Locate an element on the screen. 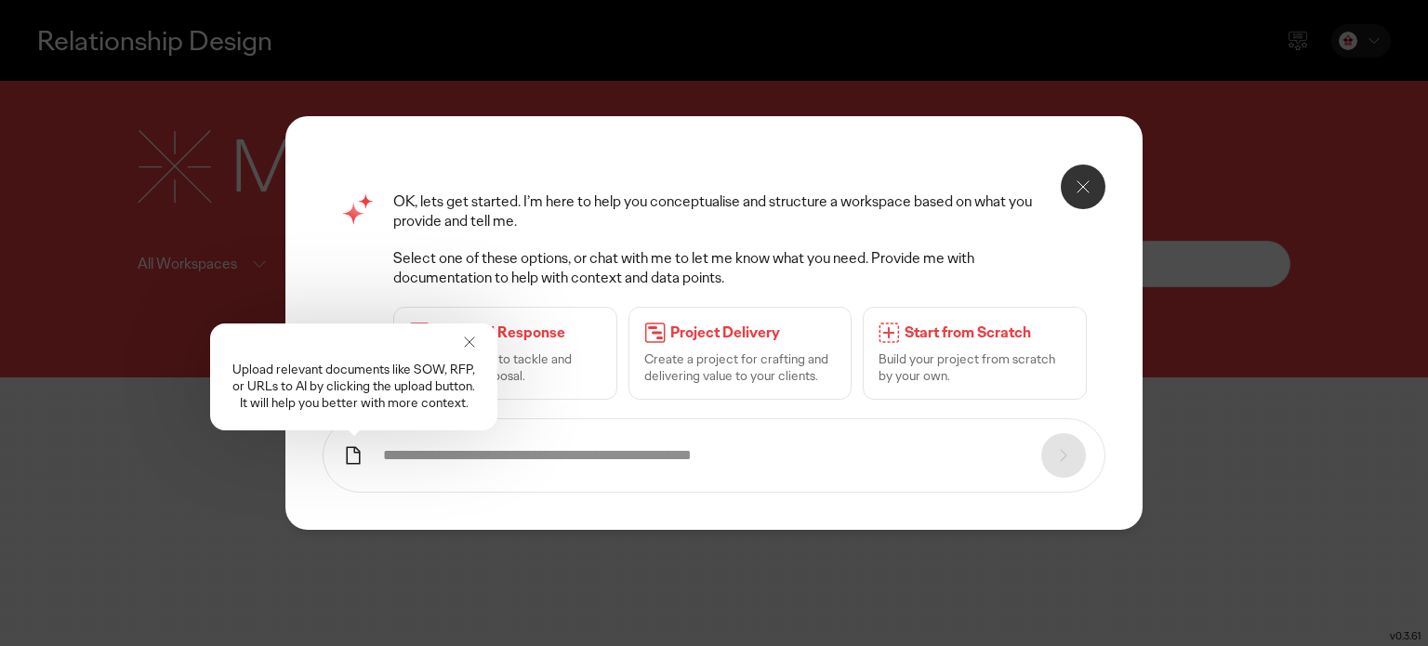  p: Project Delivery is located at coordinates (753, 333).